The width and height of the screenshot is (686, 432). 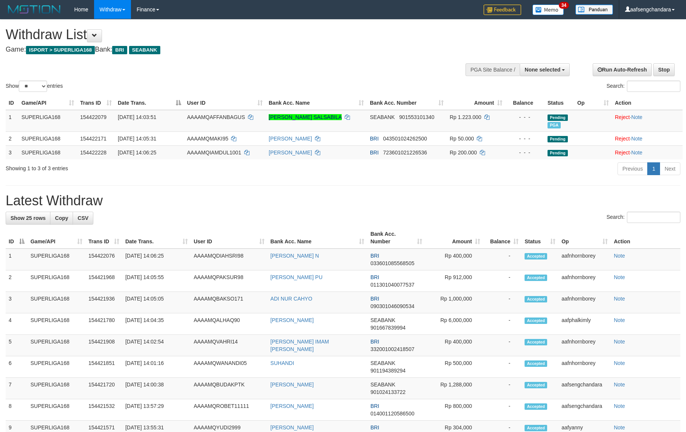 I want to click on span: Copy 723601021226536 to clipboard, so click(x=405, y=152).